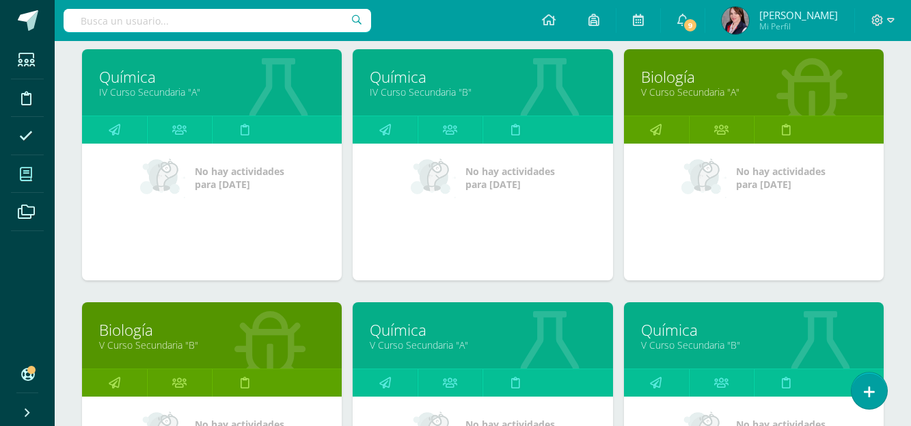 The height and width of the screenshot is (426, 911). What do you see at coordinates (212, 92) in the screenshot?
I see `a: IV Curso Secundaria "A"` at bounding box center [212, 92].